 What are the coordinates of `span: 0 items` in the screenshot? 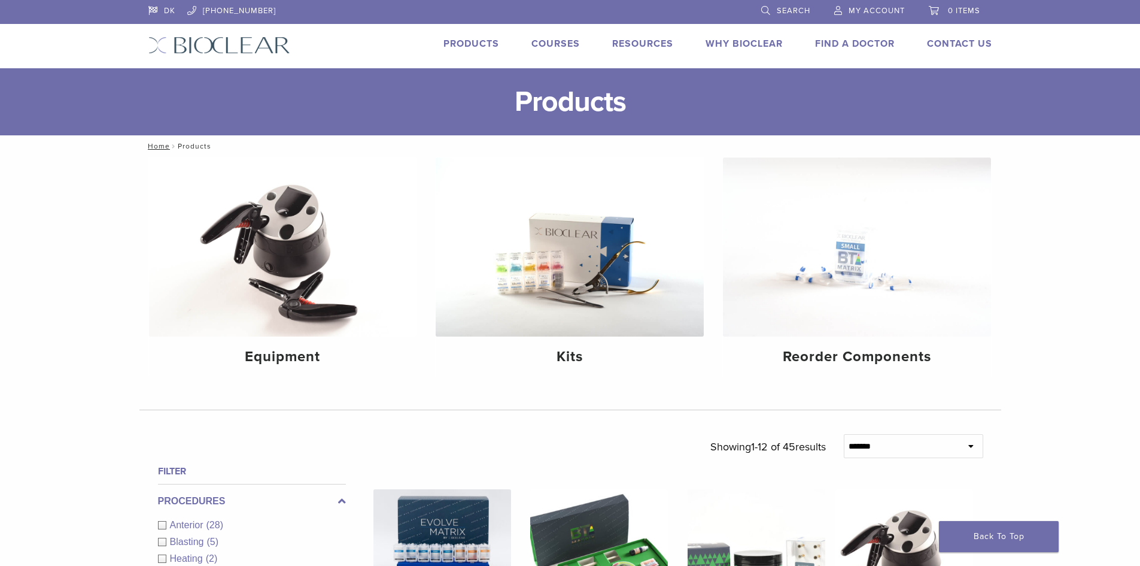 It's located at (964, 11).